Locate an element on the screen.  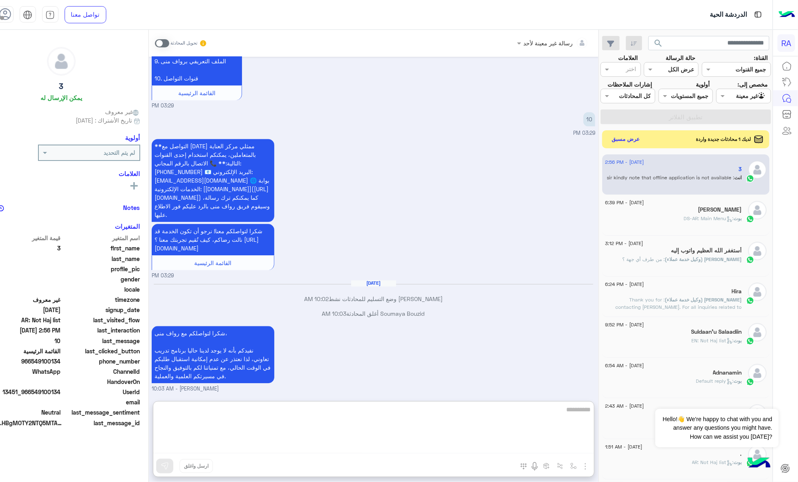
button: search is located at coordinates (658, 45).